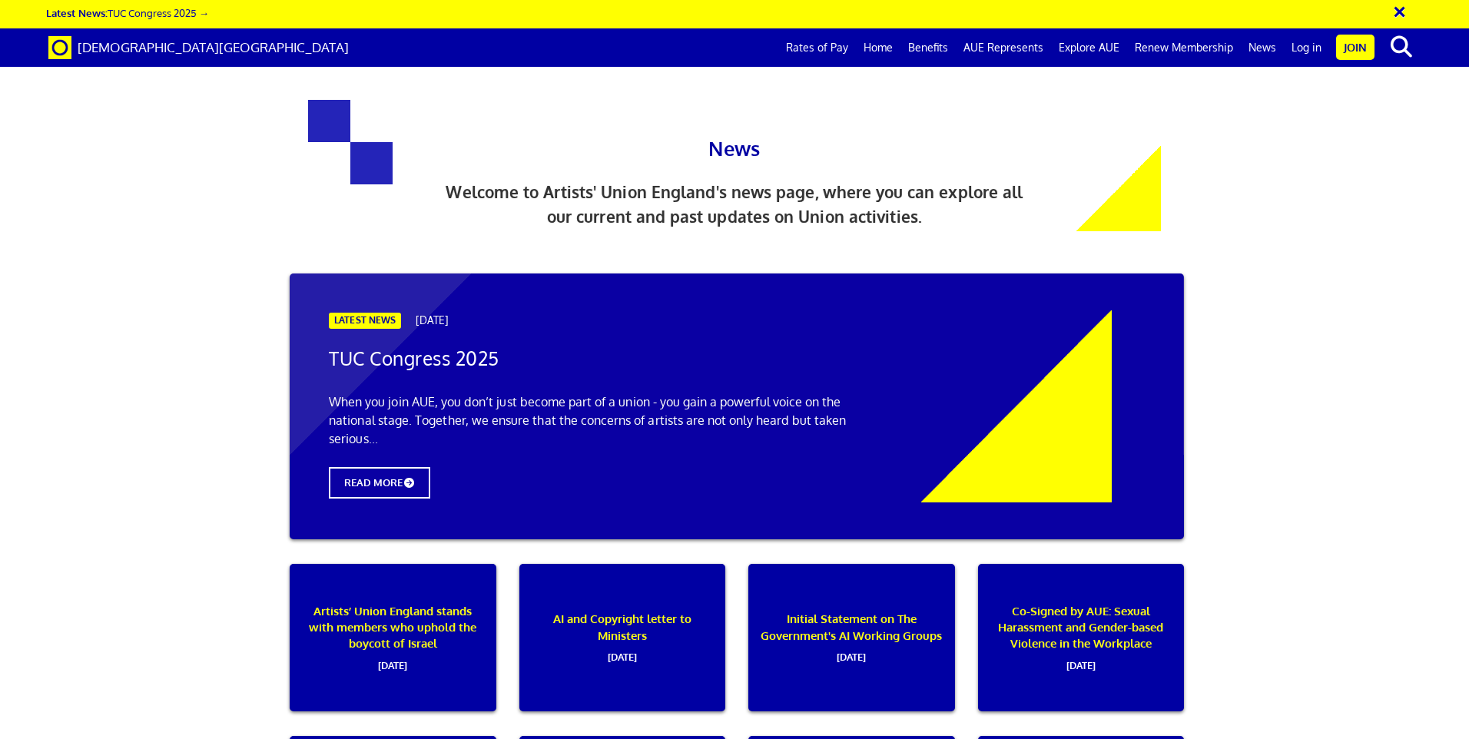 The width and height of the screenshot is (1469, 739). I want to click on span: READ MORE, so click(380, 482).